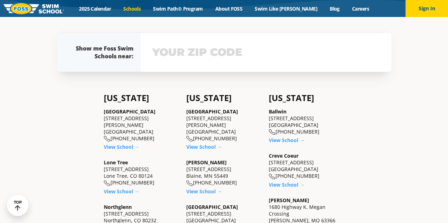  Describe the element at coordinates (102, 52) in the screenshot. I see `div: Show me Foss Swim Schools near:` at that location.